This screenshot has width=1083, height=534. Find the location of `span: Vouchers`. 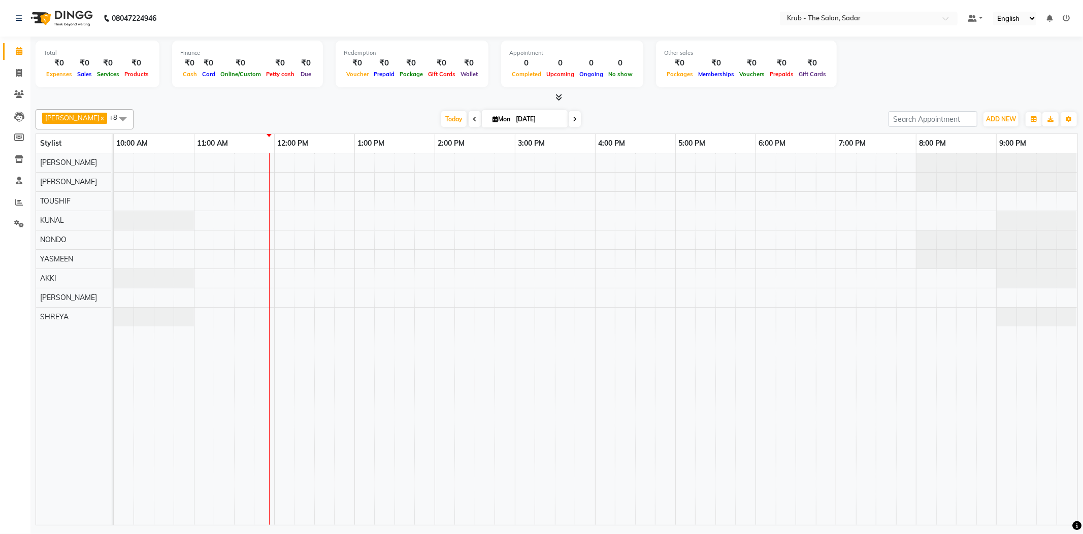

span: Vouchers is located at coordinates (752, 74).